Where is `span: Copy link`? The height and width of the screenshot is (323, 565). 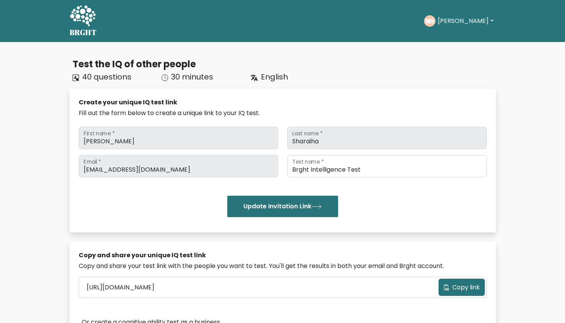
span: Copy link is located at coordinates (466, 287).